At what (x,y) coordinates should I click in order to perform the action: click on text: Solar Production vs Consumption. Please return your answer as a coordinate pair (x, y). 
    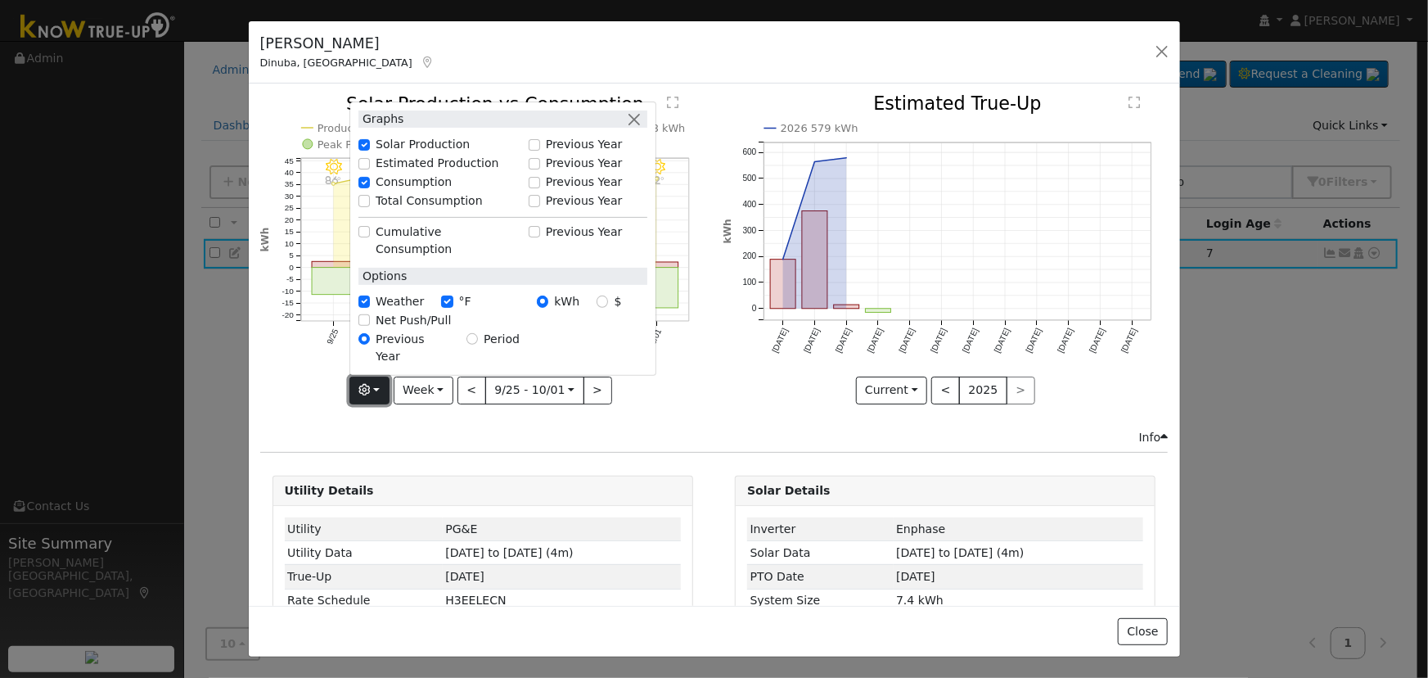
    Looking at the image, I should click on (495, 103).